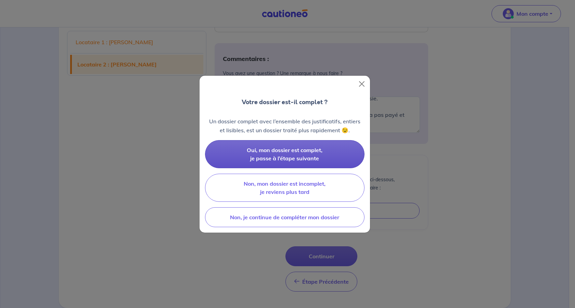  What do you see at coordinates (285, 217) in the screenshot?
I see `span: Non, je continue de compléter mon dossier` at bounding box center [285, 217].